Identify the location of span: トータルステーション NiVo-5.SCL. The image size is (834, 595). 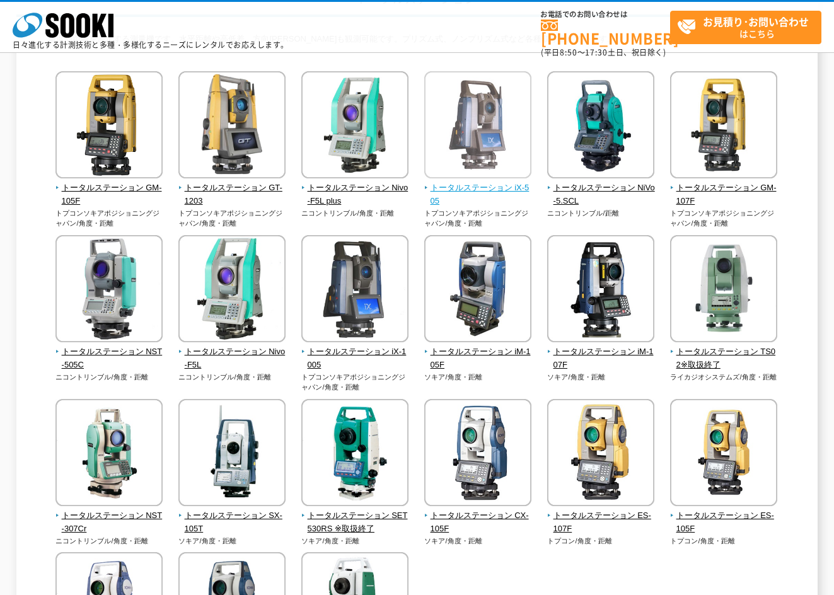
(601, 195).